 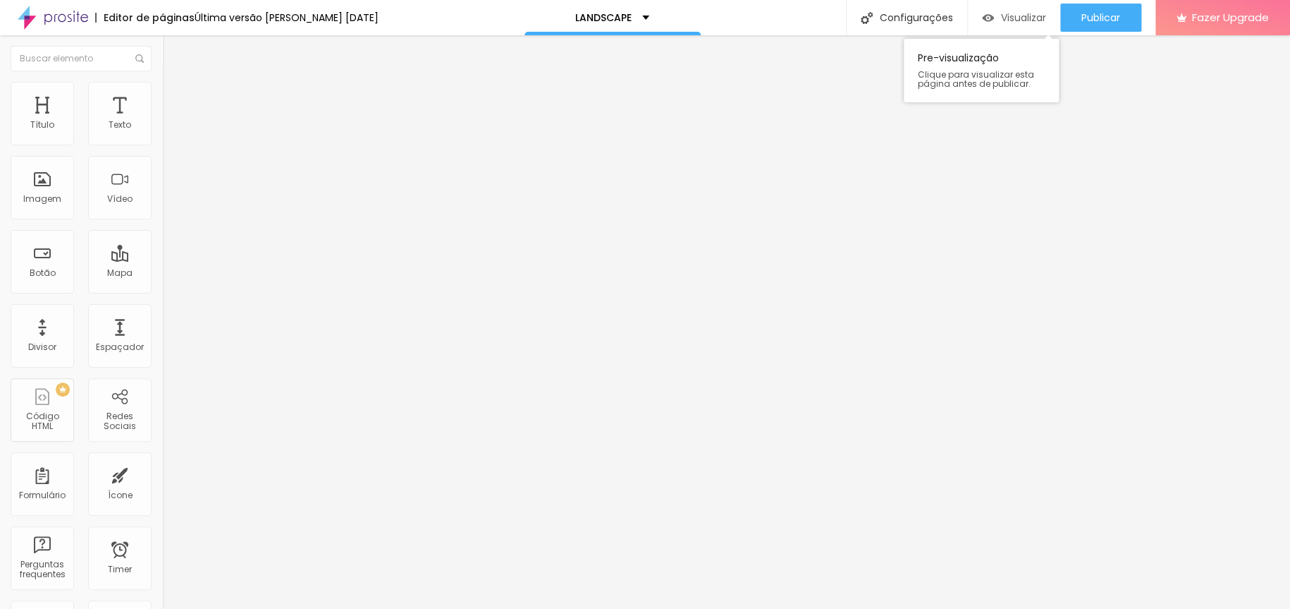 What do you see at coordinates (988, 18) in the screenshot?
I see `img: view-1.svg` at bounding box center [988, 18].